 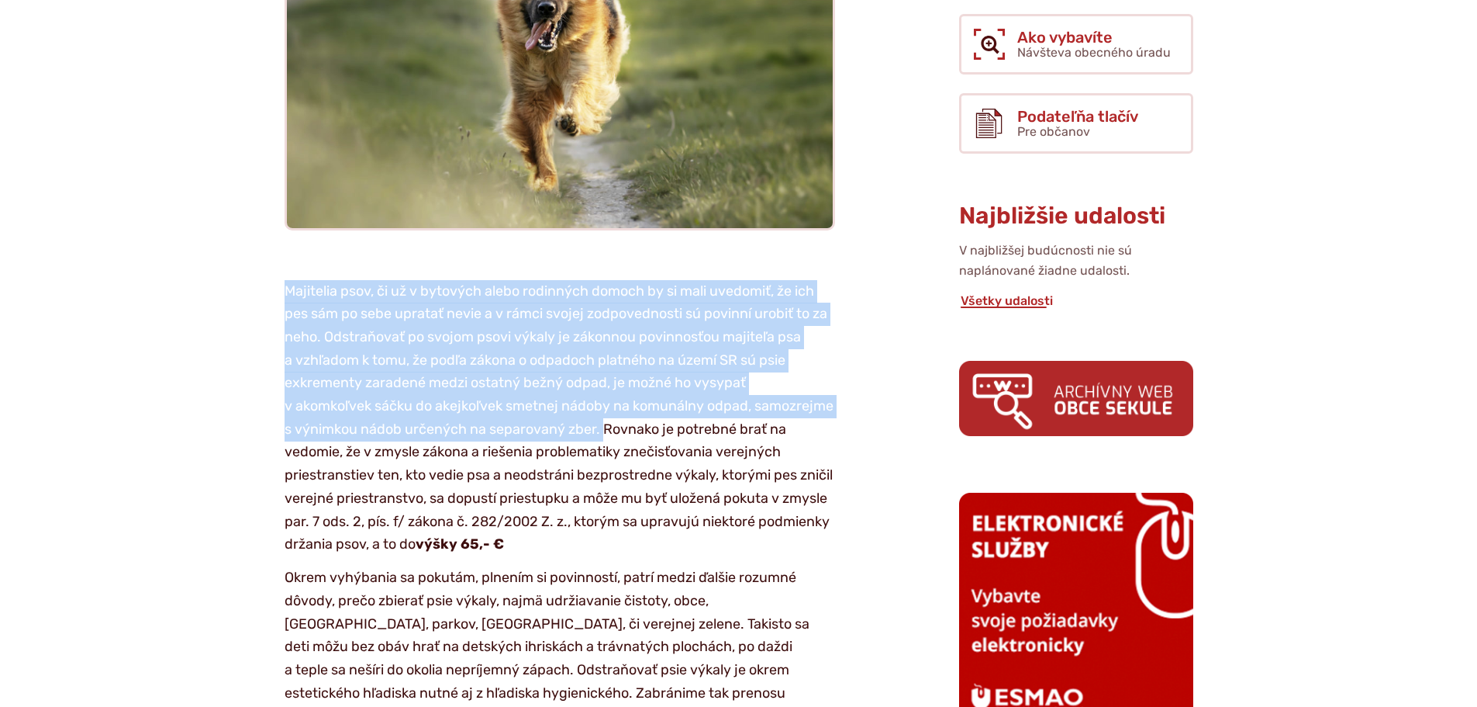 What do you see at coordinates (1076, 398) in the screenshot?
I see `img: archiv.png` at bounding box center [1076, 398].